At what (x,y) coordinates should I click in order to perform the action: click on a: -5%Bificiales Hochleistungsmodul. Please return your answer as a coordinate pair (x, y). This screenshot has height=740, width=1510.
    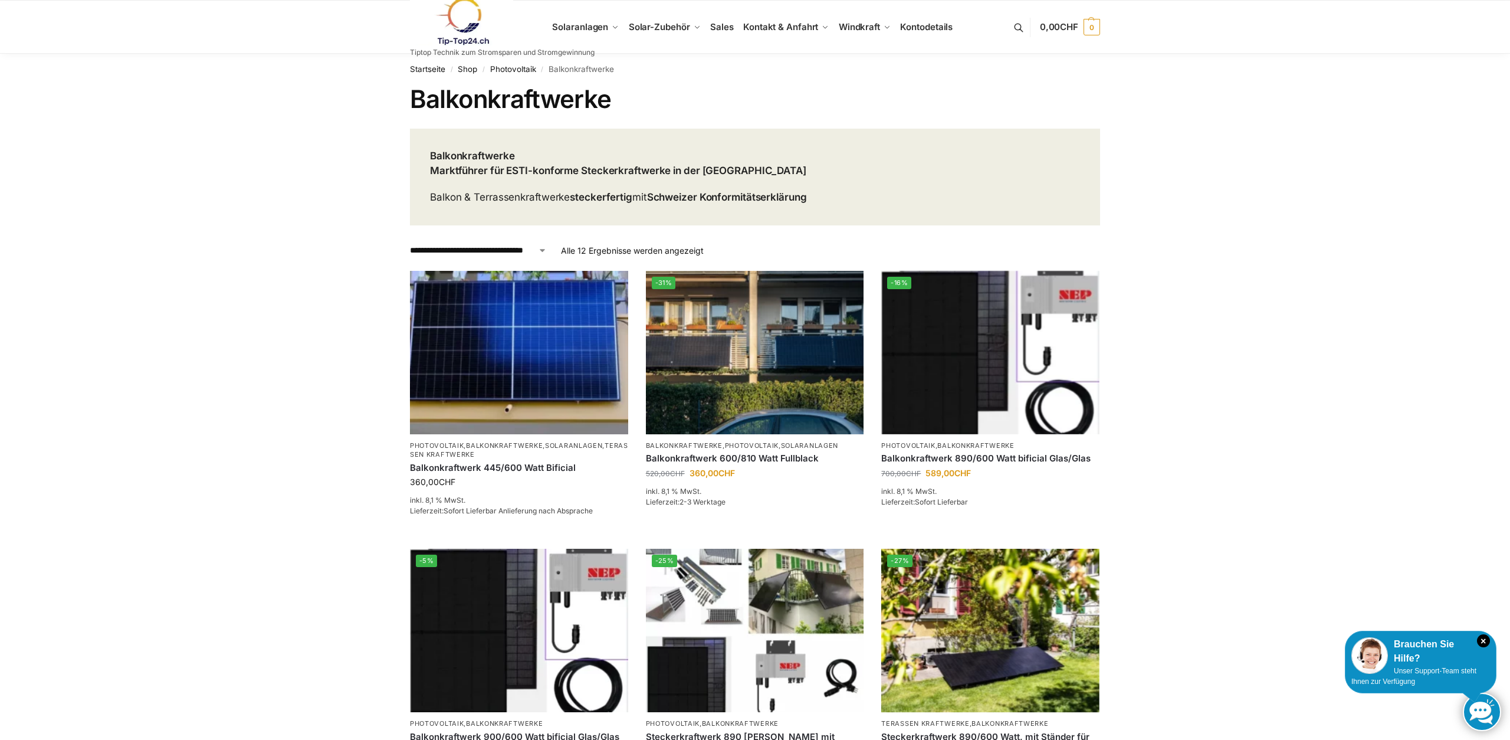
    Looking at the image, I should click on (519, 630).